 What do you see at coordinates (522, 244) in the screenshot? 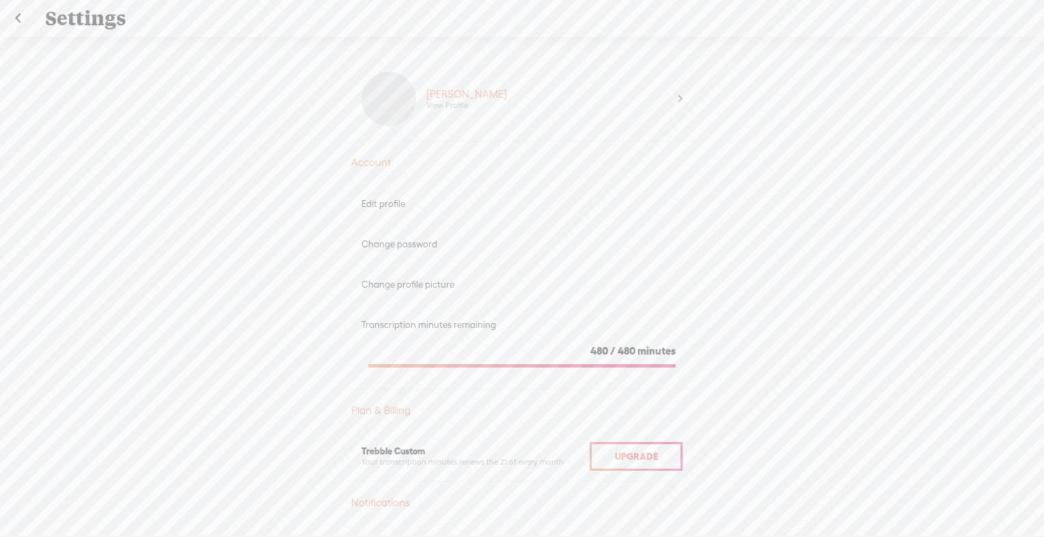
I see `div: Change password` at bounding box center [522, 244].